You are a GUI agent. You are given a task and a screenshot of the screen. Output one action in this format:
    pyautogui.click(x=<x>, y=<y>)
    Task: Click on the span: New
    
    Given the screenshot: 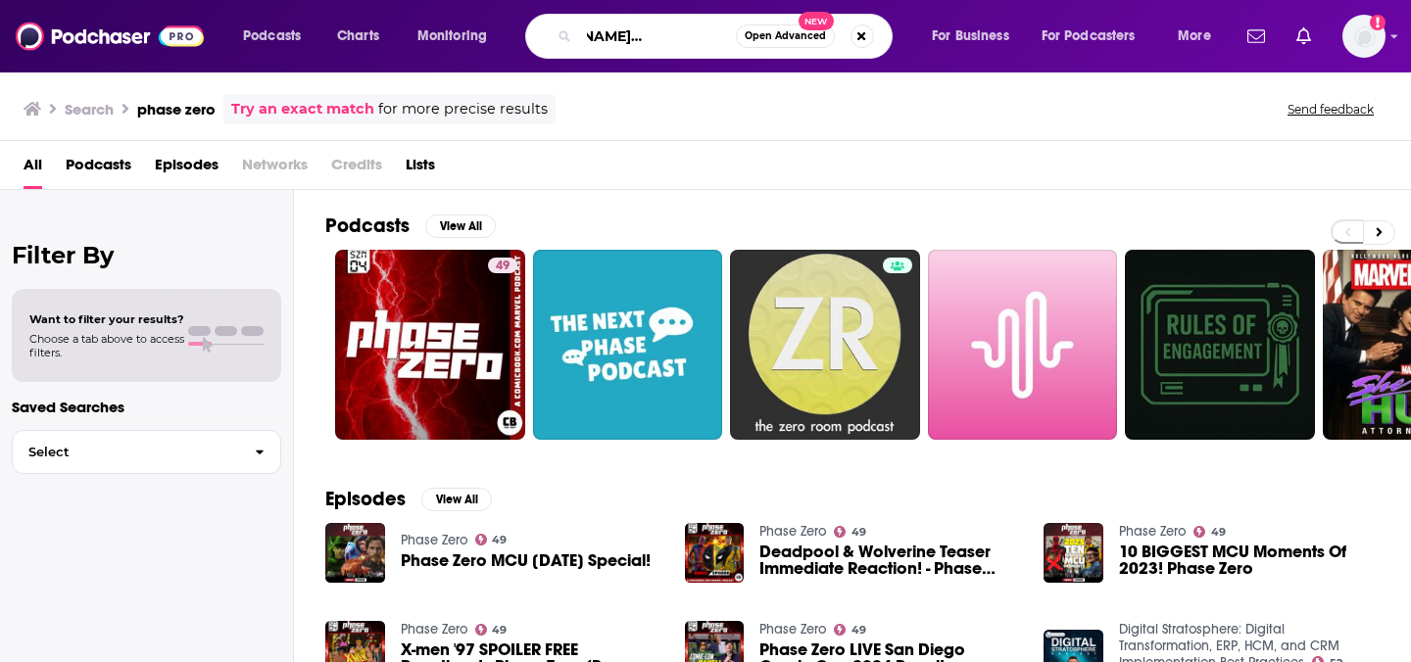 What is the action you would take?
    pyautogui.click(x=816, y=21)
    